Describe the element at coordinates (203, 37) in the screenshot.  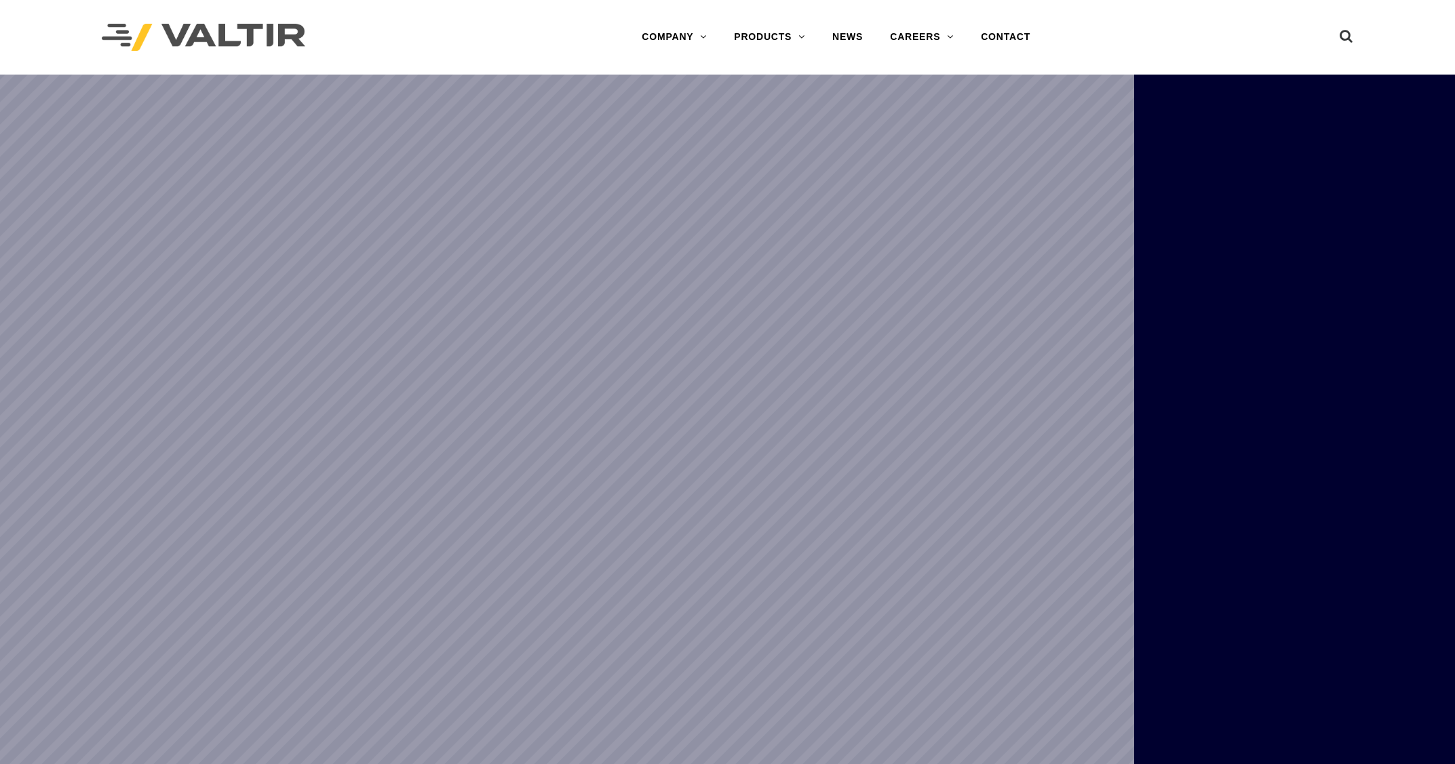
I see `img: Valtir` at that location.